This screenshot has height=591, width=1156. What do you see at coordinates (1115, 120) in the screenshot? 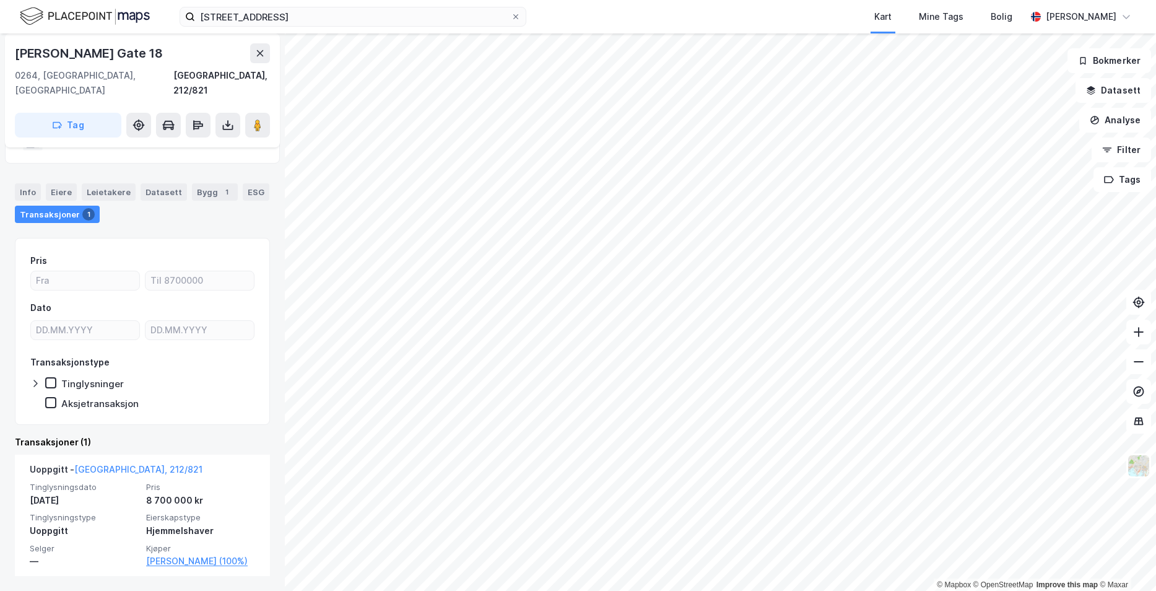
I see `button: Analyse` at bounding box center [1115, 120].